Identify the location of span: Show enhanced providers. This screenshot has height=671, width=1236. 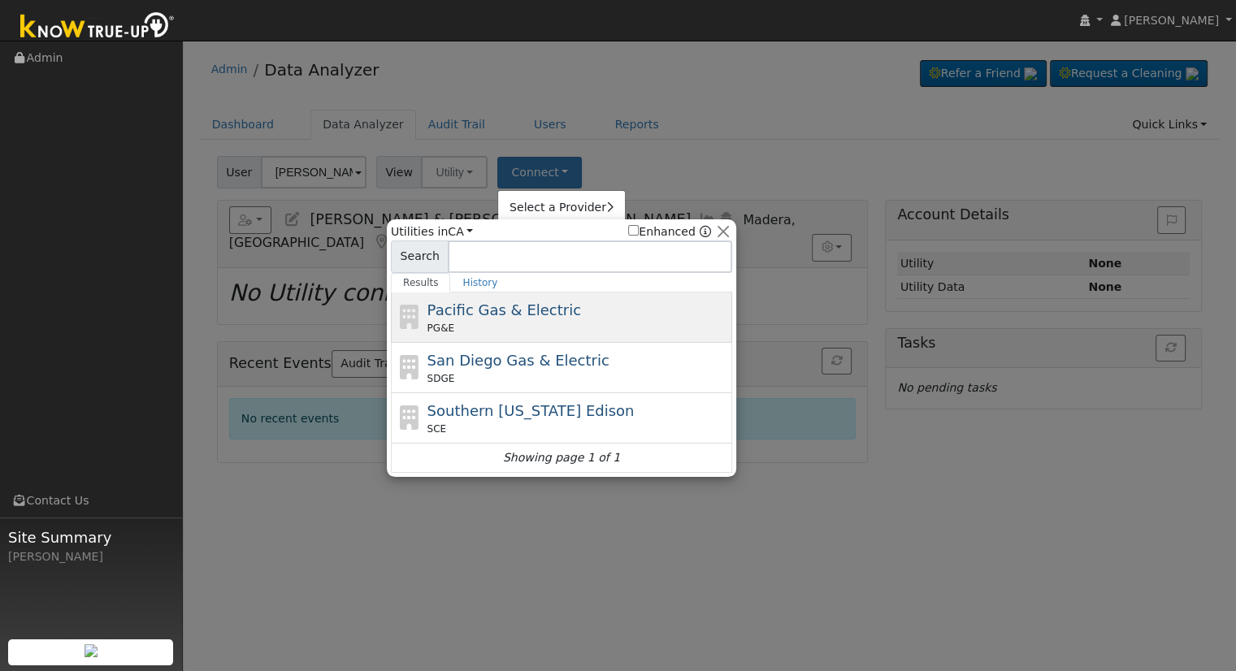
(670, 232).